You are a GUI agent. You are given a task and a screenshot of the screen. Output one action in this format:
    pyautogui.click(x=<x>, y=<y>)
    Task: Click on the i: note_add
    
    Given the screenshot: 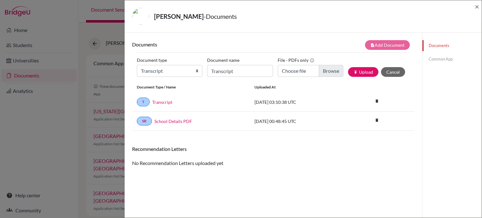 What is the action you would take?
    pyautogui.click(x=372, y=45)
    